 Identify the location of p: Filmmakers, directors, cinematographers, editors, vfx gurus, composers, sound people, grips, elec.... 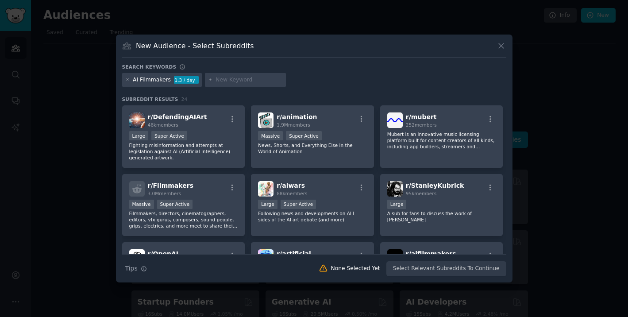
(184, 219).